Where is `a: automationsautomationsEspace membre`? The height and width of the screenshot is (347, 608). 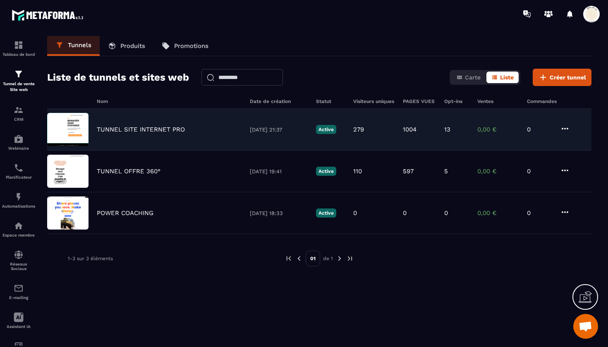 a: automationsautomationsEspace membre is located at coordinates (19, 229).